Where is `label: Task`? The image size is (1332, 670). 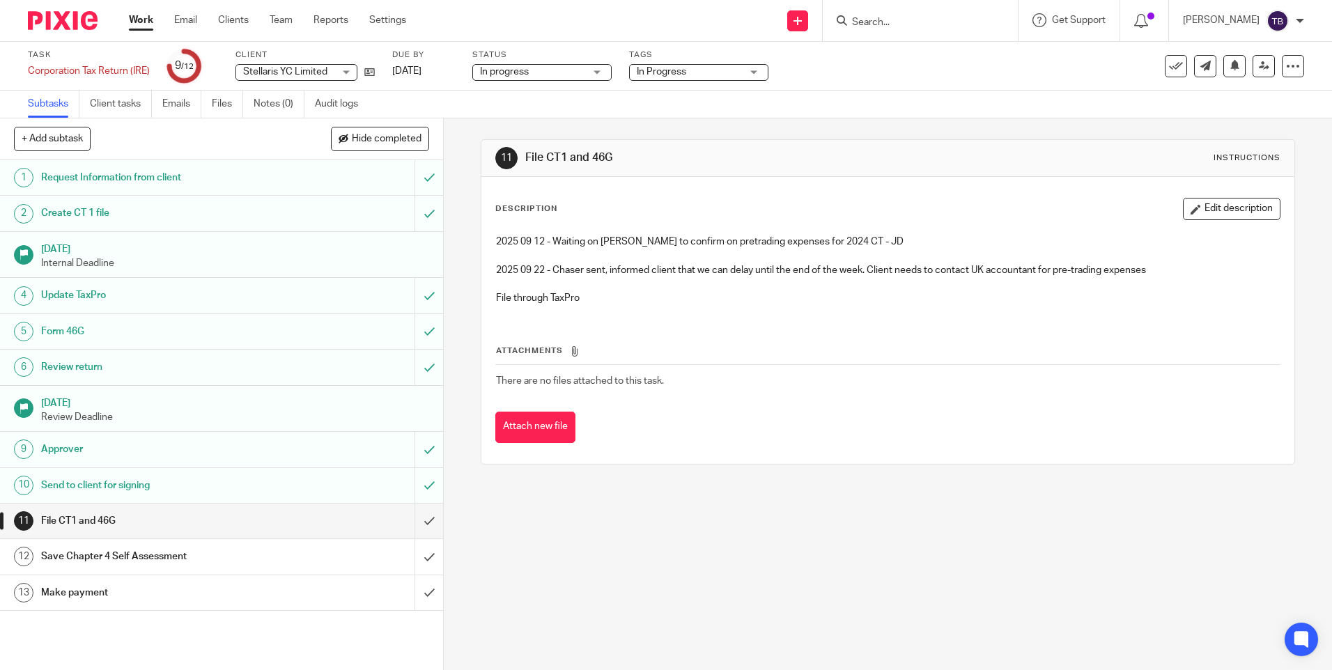 label: Task is located at coordinates (88, 55).